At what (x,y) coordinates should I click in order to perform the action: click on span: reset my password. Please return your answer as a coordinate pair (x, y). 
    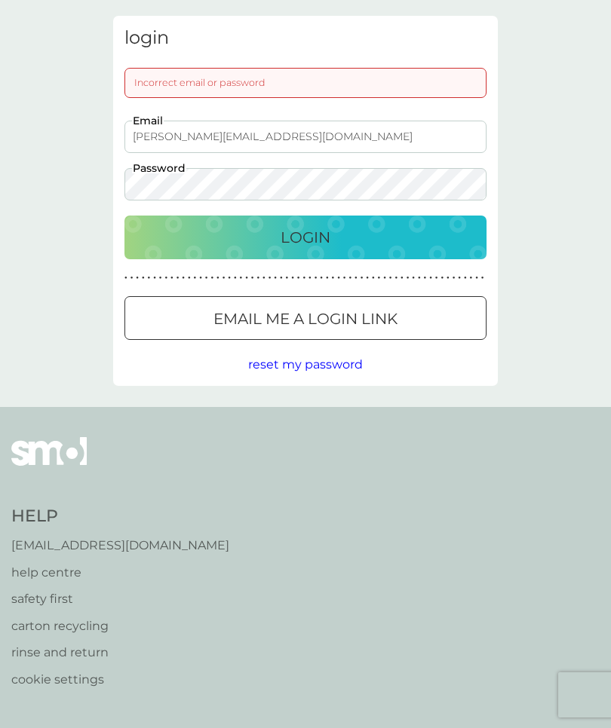
    Looking at the image, I should click on (305, 364).